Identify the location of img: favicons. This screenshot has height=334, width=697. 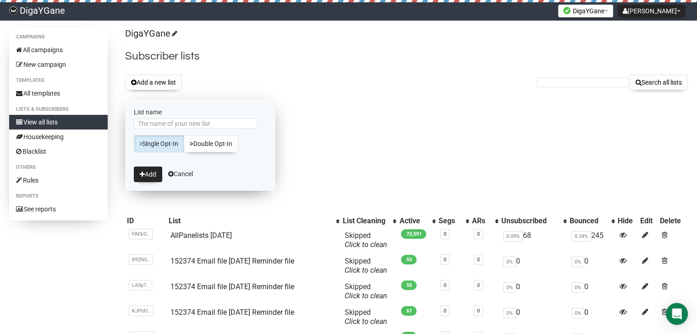
(567, 11).